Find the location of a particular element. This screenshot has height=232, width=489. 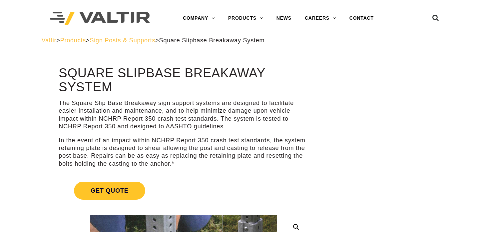

span: Products is located at coordinates (73, 40).